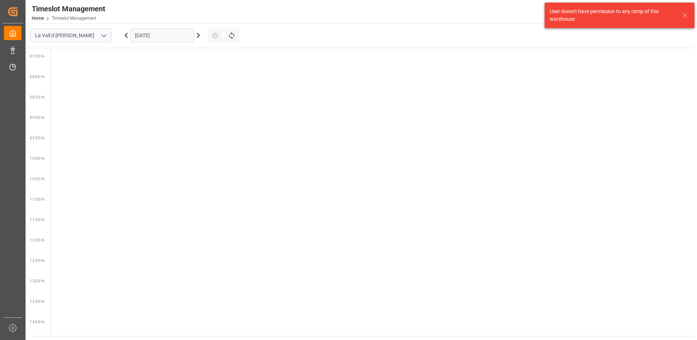 This screenshot has width=697, height=340. What do you see at coordinates (69, 9) in the screenshot?
I see `div: Timeslot Management` at bounding box center [69, 9].